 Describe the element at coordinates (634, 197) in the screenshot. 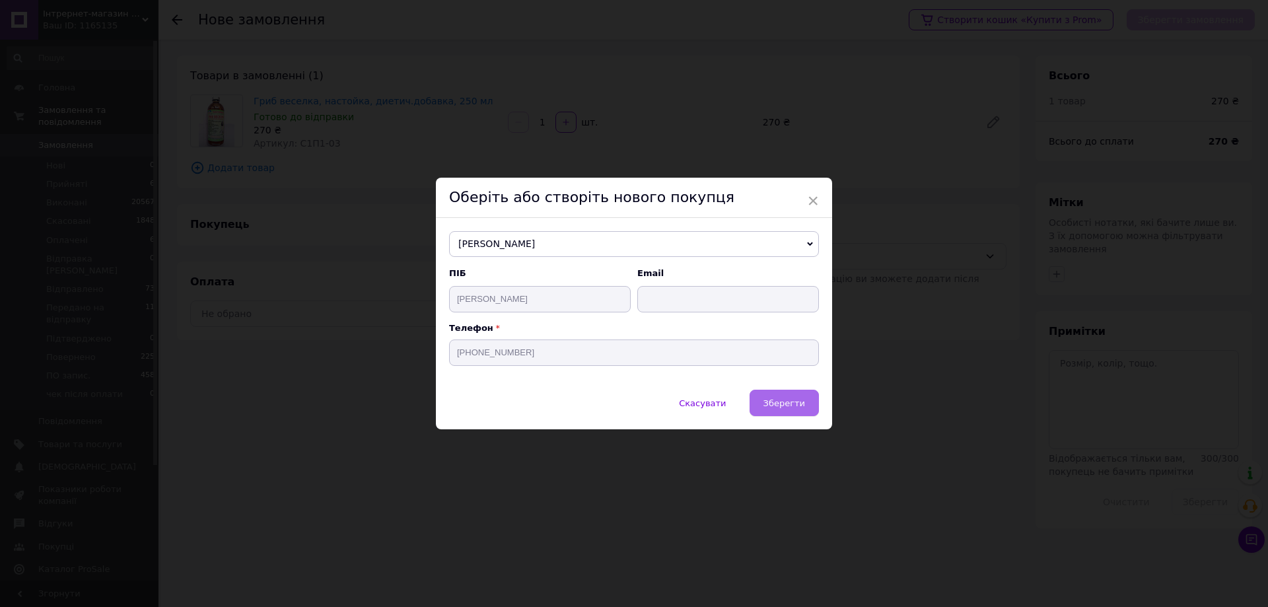

I see `div: Оберіть або створіть нового покупця` at that location.